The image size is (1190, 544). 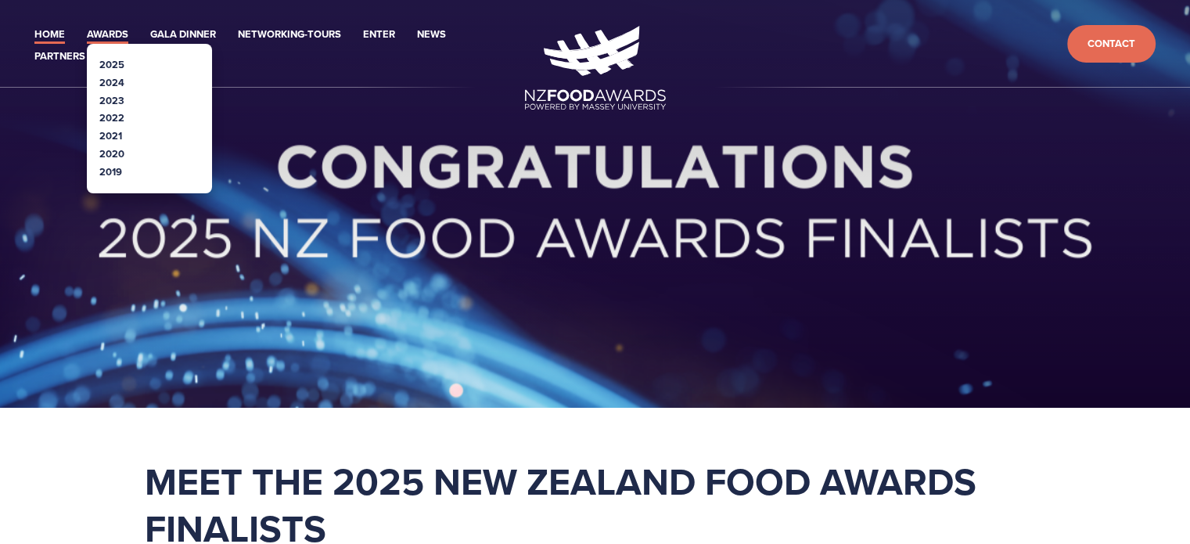 What do you see at coordinates (431, 34) in the screenshot?
I see `a: News` at bounding box center [431, 34].